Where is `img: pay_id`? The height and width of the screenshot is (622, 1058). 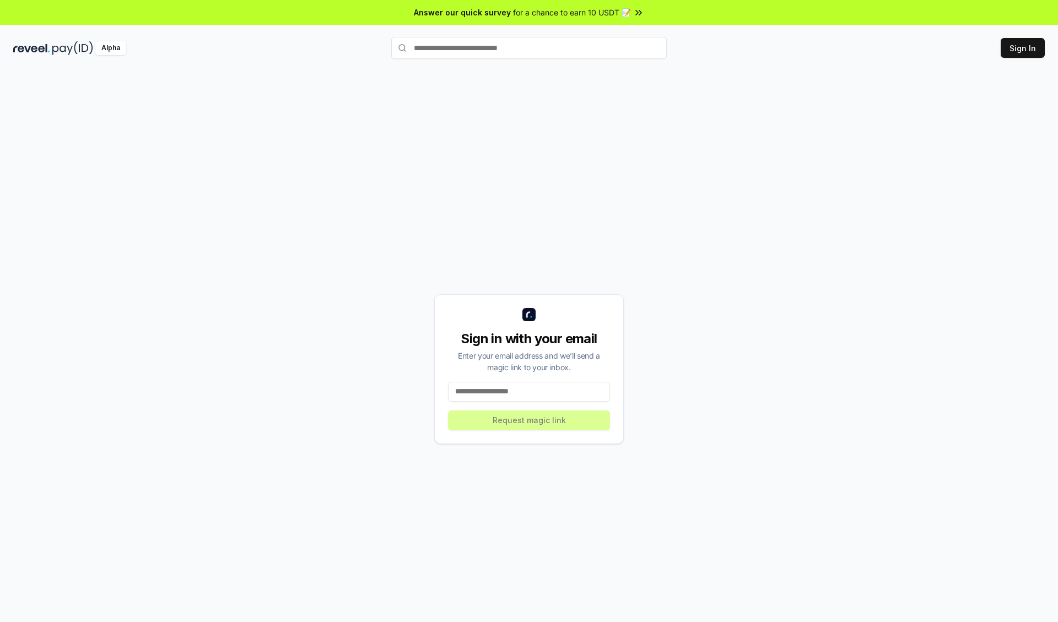
img: pay_id is located at coordinates (73, 48).